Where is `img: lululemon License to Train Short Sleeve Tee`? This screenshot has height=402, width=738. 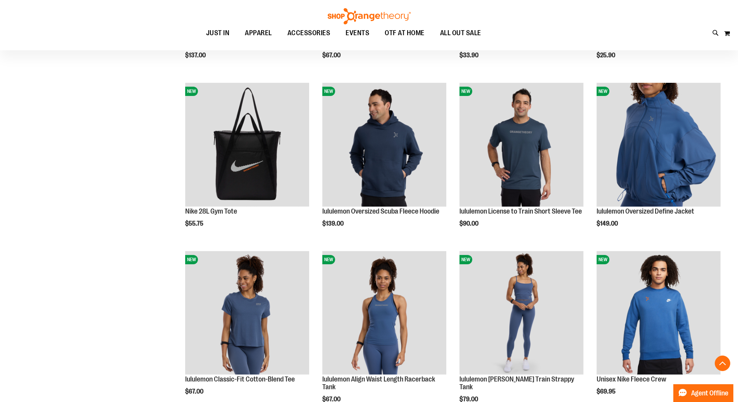 img: lululemon License to Train Short Sleeve Tee is located at coordinates (521, 145).